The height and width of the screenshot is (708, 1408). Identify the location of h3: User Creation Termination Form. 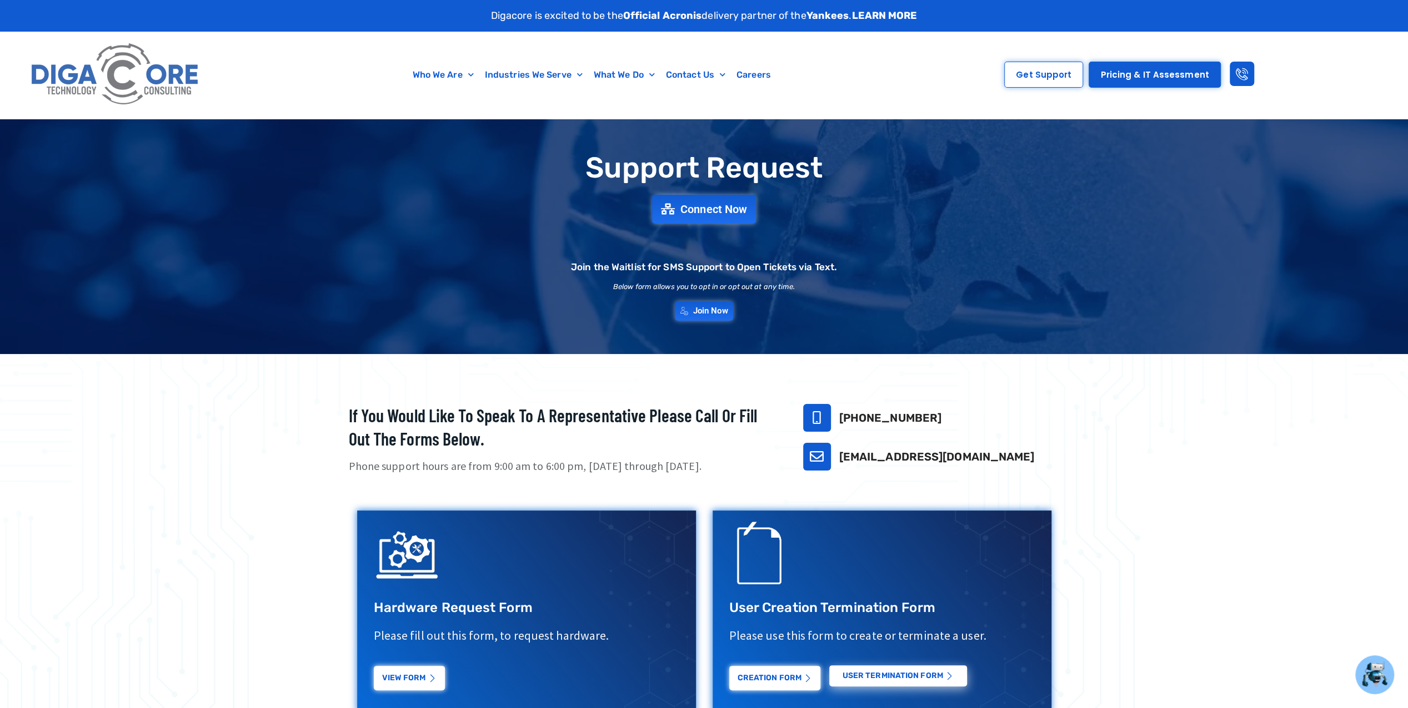
(882, 608).